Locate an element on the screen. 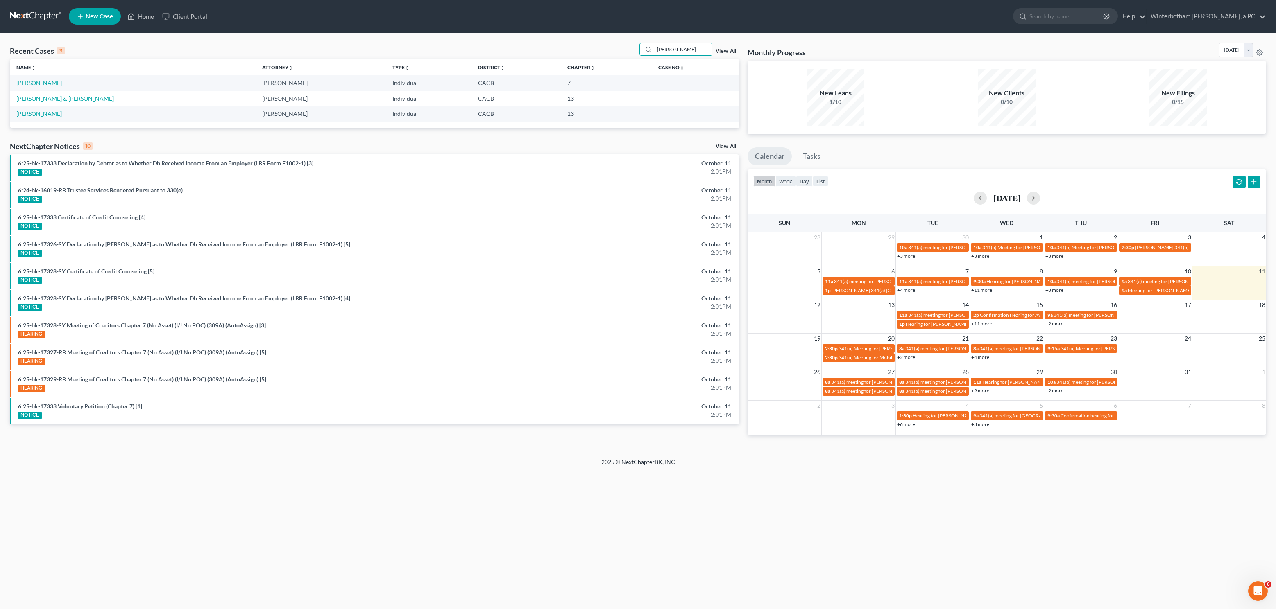  a: Districtunfold_more is located at coordinates (491, 67).